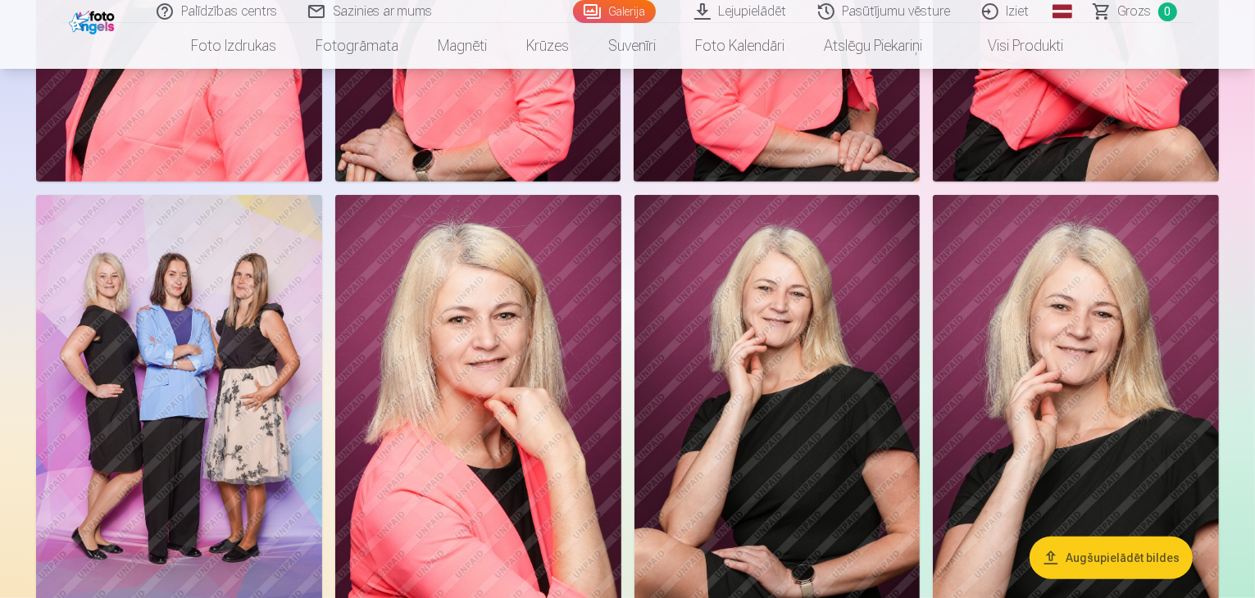  What do you see at coordinates (740, 46) in the screenshot?
I see `a: Foto kalendāri` at bounding box center [740, 46].